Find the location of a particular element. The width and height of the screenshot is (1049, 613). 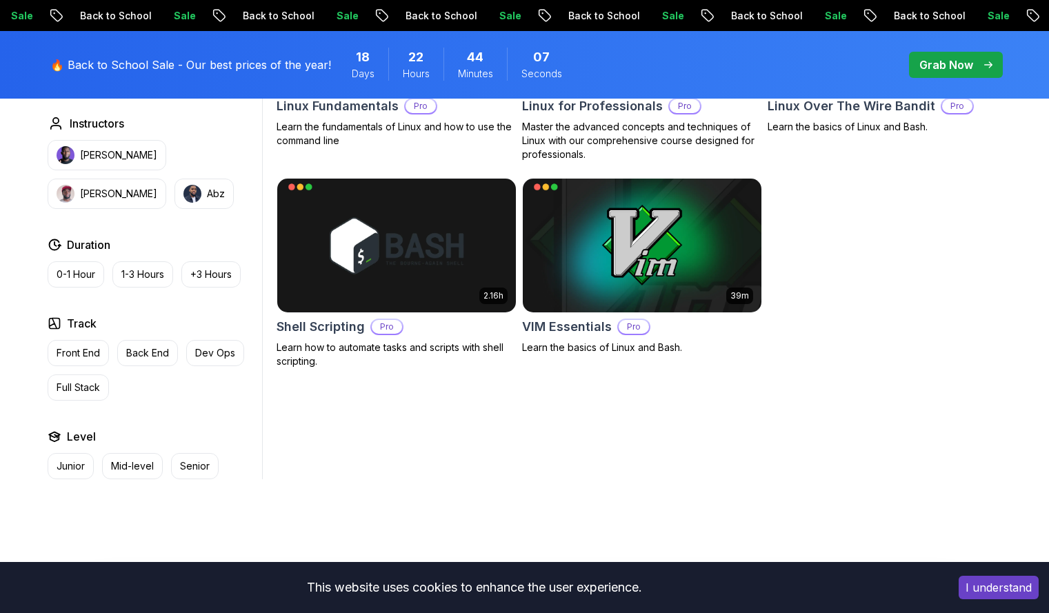

button: Dev Ops is located at coordinates (215, 353).